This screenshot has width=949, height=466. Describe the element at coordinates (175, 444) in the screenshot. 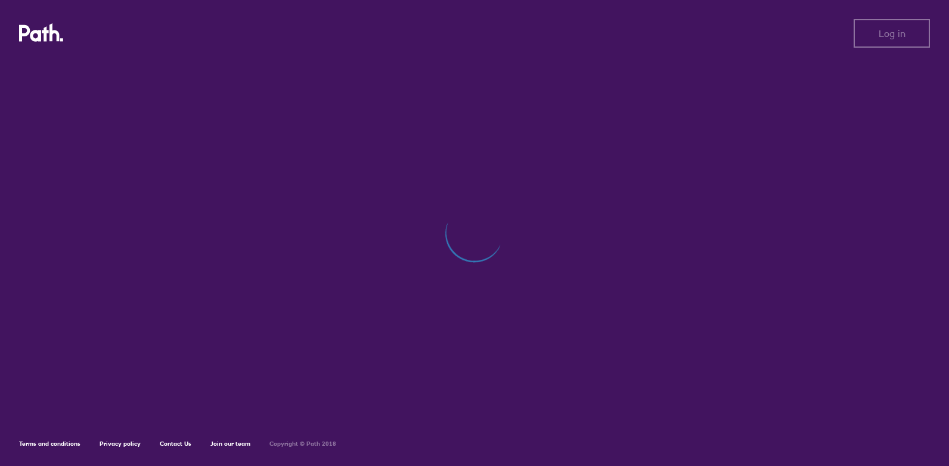

I see `a: Contact Us` at that location.